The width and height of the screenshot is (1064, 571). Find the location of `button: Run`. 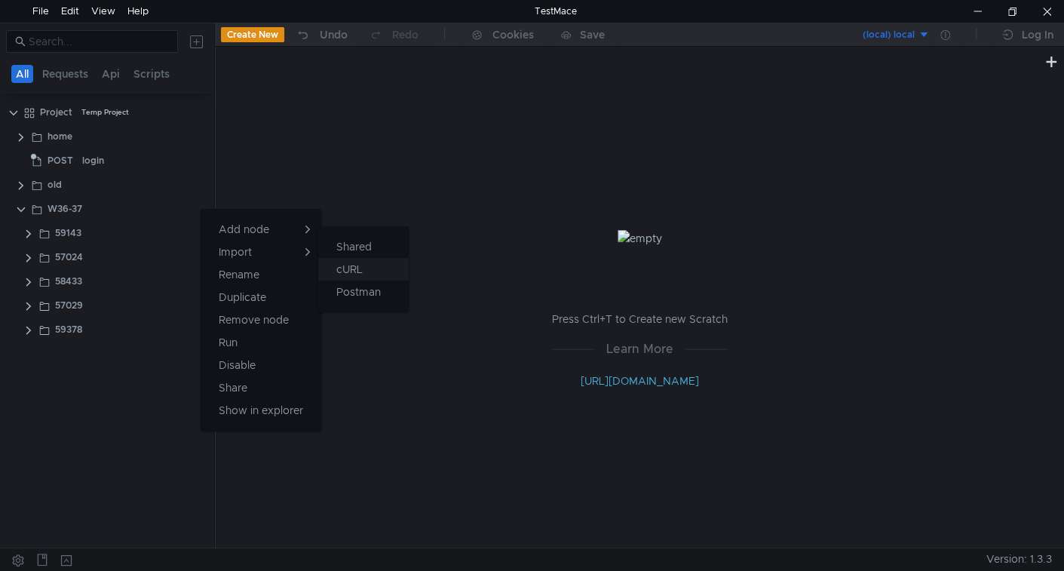

button: Run is located at coordinates (261, 342).